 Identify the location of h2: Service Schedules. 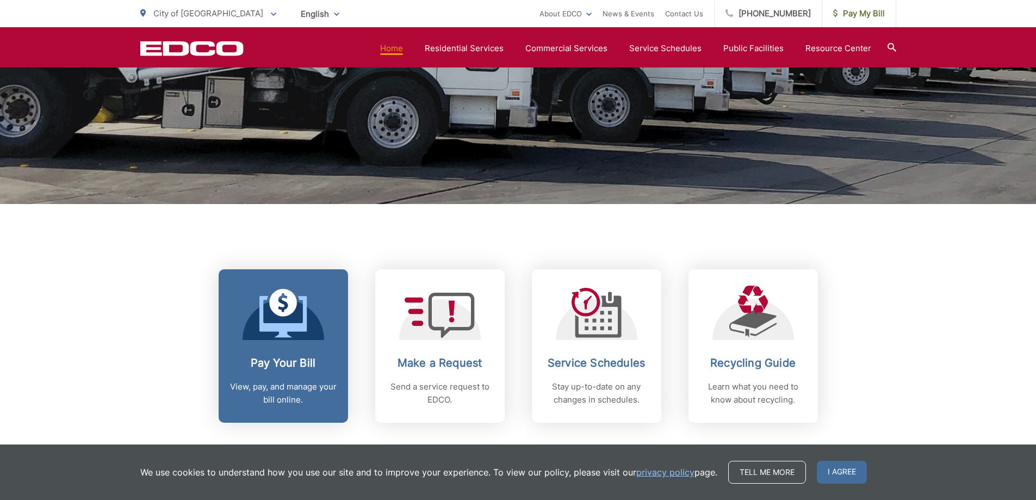
(596, 363).